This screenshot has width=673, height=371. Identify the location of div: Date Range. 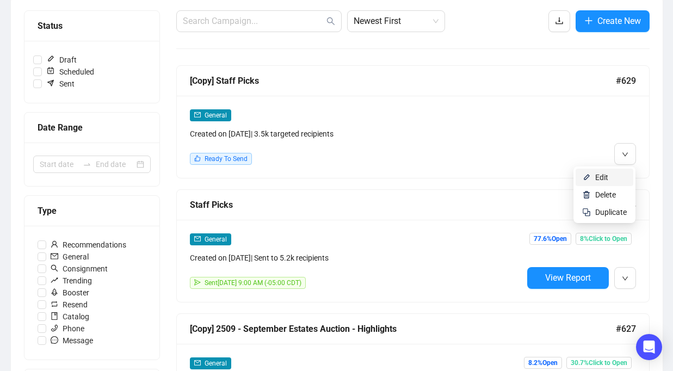
(92, 127).